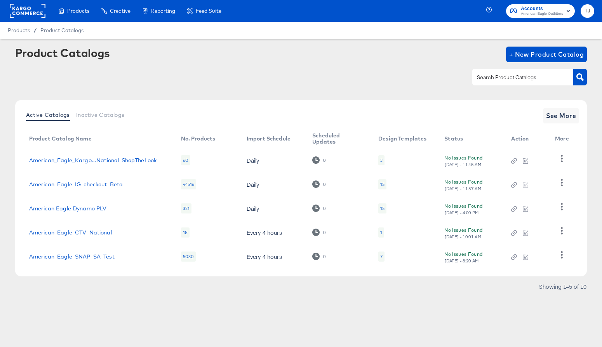 This screenshot has height=347, width=602. I want to click on div: Scheduled Updates, so click(337, 139).